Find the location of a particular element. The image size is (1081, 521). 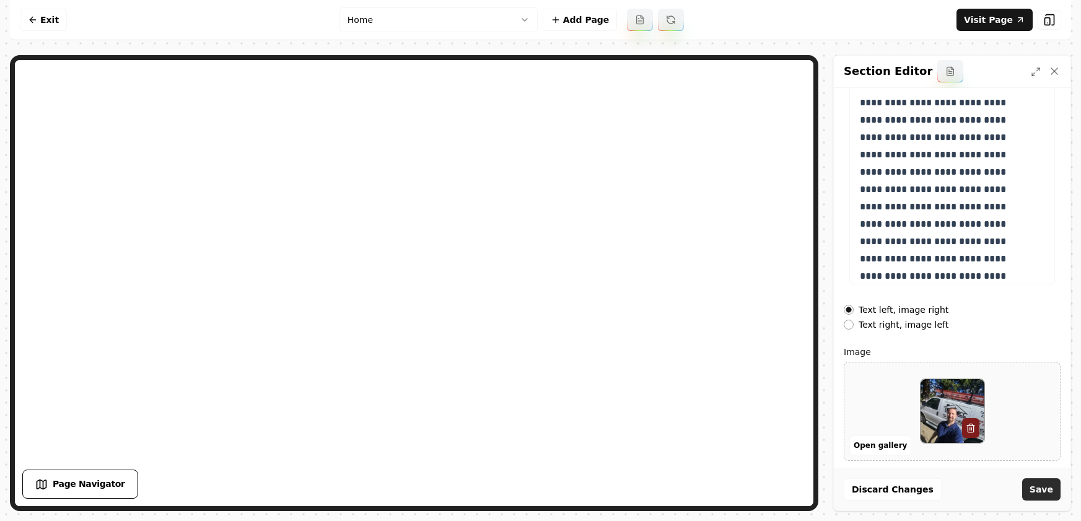

h2: Section Editor is located at coordinates (887, 71).